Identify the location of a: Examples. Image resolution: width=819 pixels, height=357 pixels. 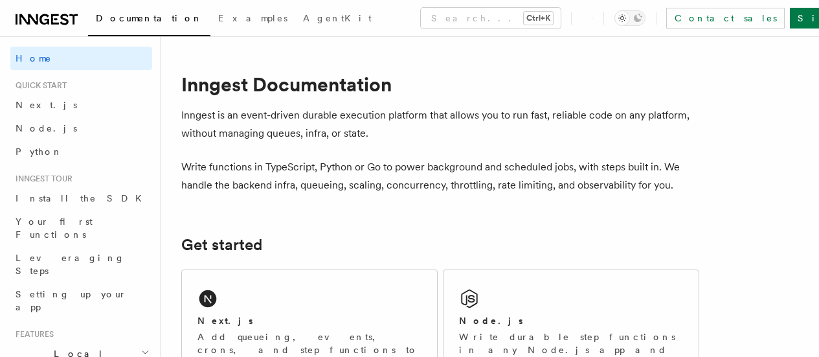
(253, 19).